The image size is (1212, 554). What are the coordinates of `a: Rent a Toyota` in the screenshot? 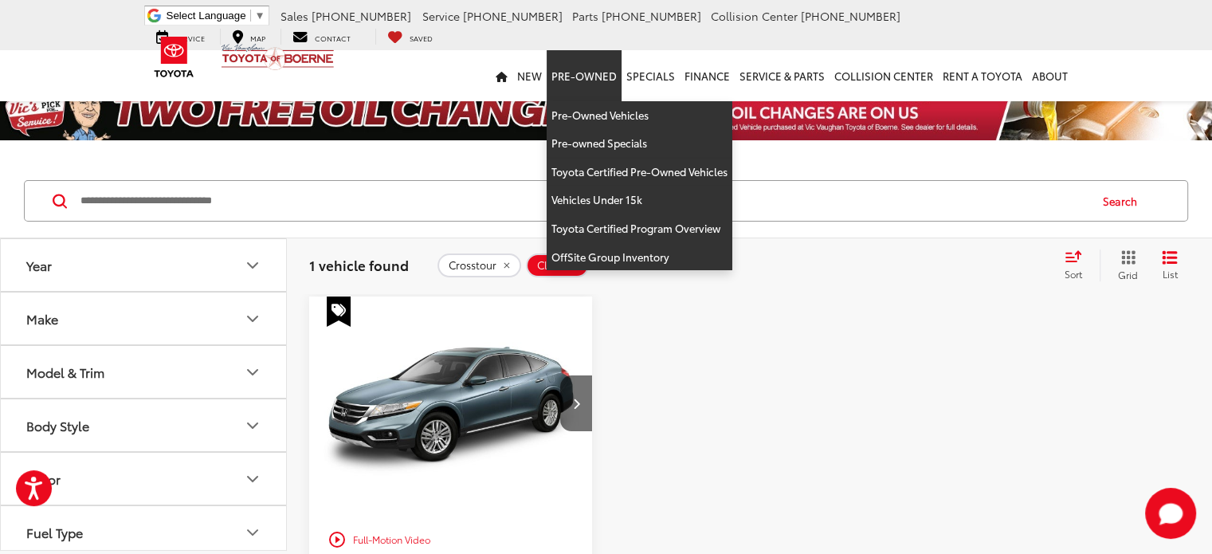 It's located at (982, 76).